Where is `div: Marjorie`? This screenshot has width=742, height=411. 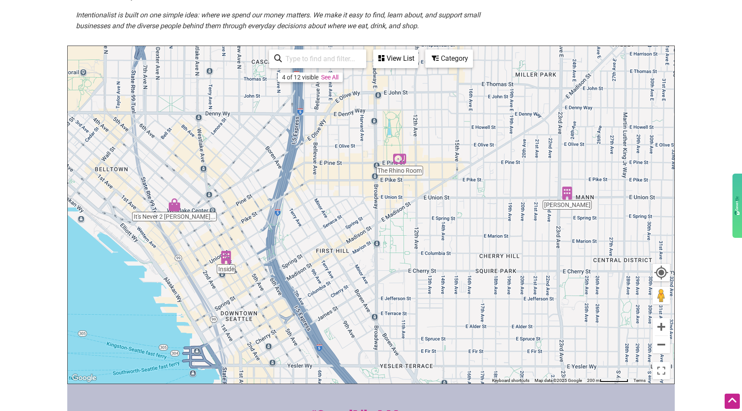 div: Marjorie is located at coordinates (567, 193).